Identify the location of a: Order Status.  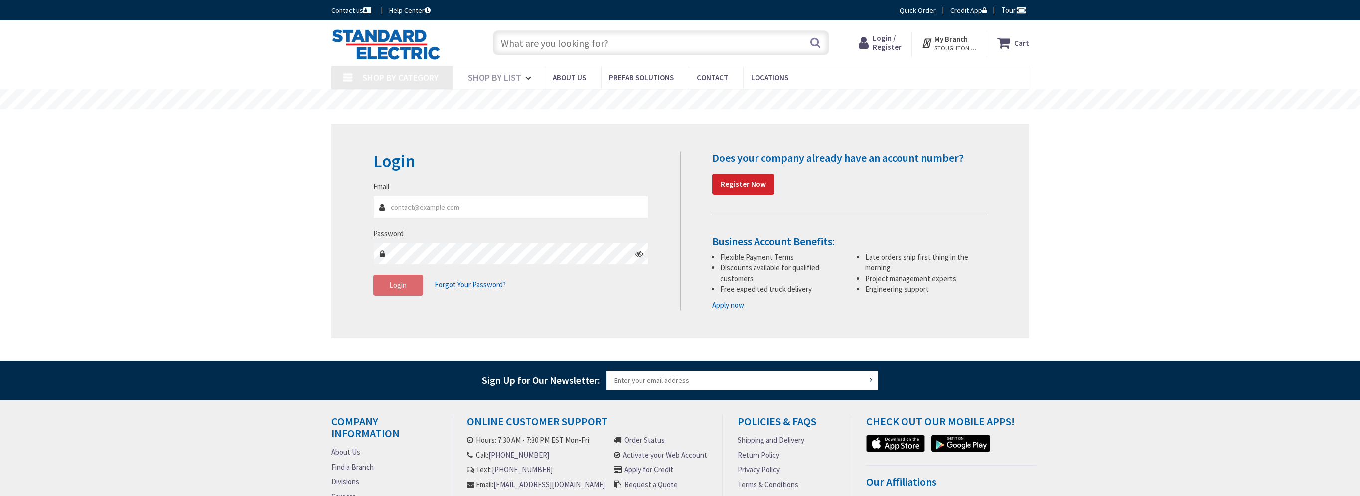
(644, 440).